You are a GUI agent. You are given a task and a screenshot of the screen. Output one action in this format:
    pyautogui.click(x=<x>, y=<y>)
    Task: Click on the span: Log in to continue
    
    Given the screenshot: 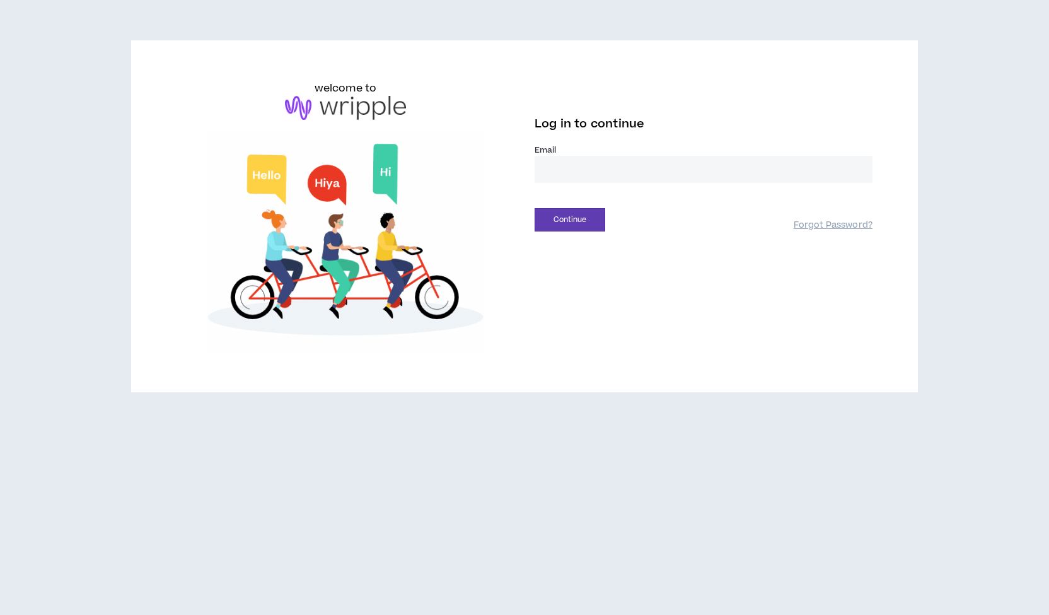 What is the action you would take?
    pyautogui.click(x=590, y=124)
    